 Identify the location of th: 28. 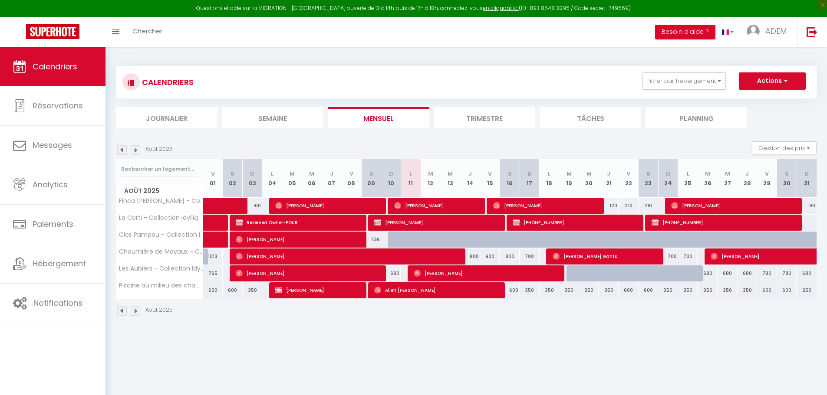
(747, 178).